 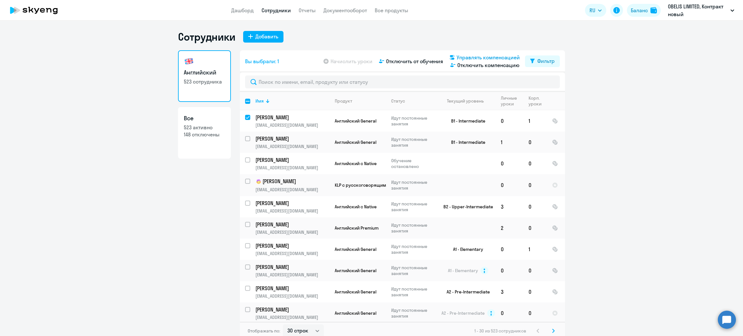 I want to click on span: Управлять компенсацией, so click(x=488, y=57).